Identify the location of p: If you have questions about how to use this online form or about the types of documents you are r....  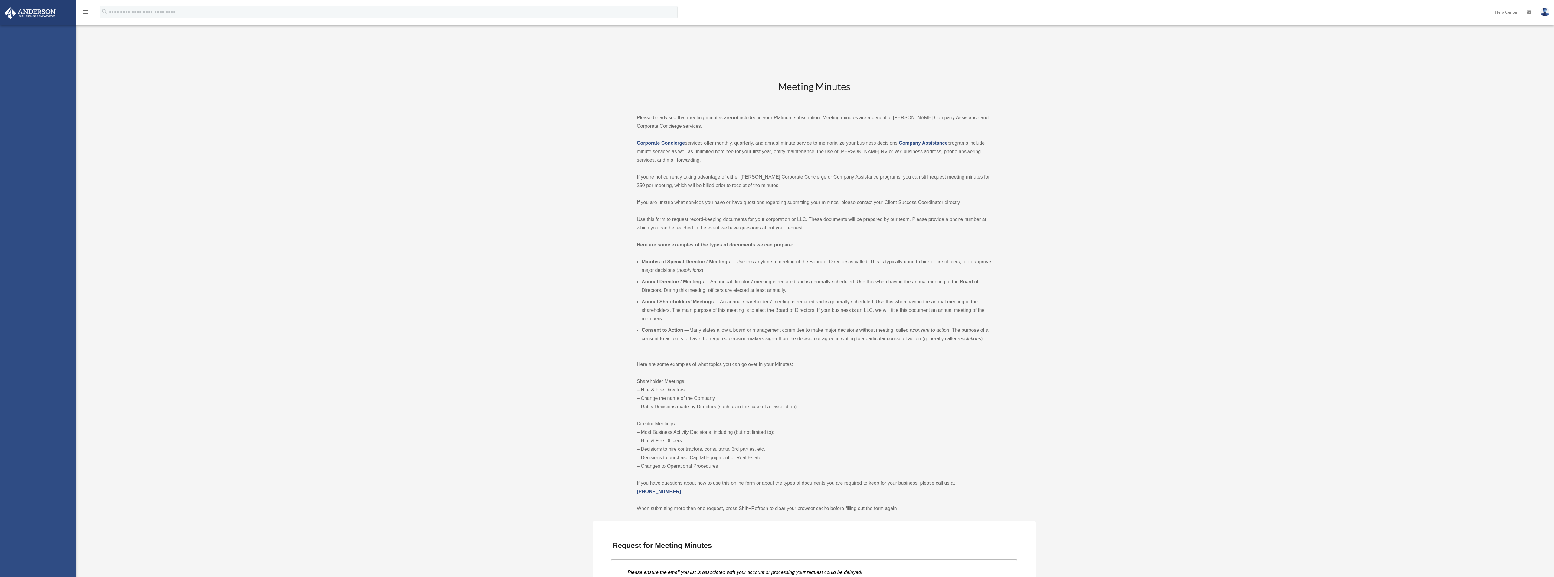
(814, 487).